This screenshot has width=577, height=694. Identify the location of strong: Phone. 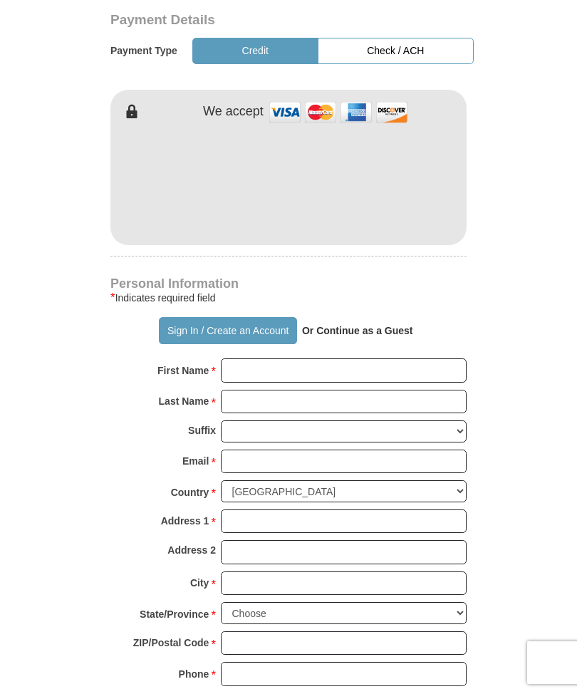
(194, 674).